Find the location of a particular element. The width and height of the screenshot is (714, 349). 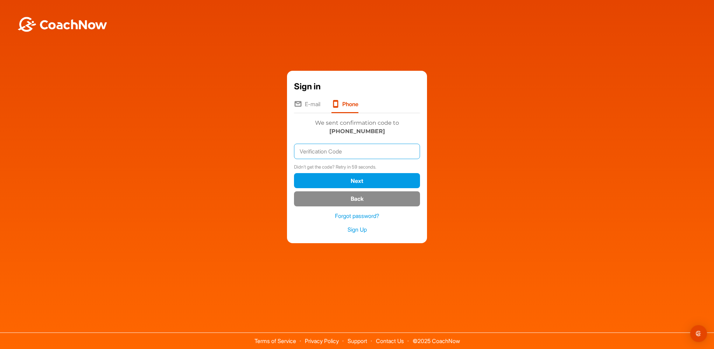

button: Next is located at coordinates (357, 180).